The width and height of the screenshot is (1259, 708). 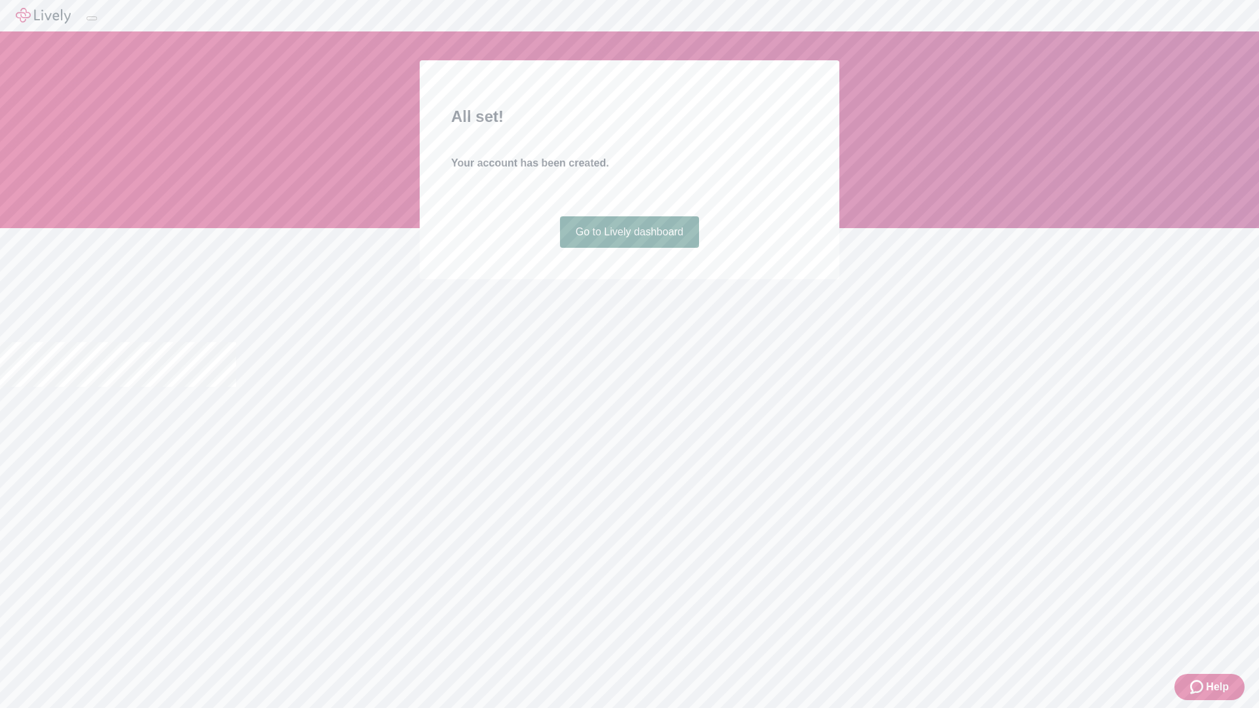 I want to click on span: Help, so click(x=1217, y=687).